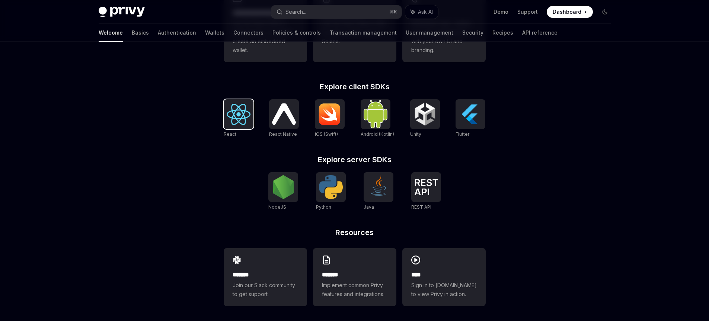 The width and height of the screenshot is (709, 321). I want to click on a: REST APIREST API, so click(426, 192).